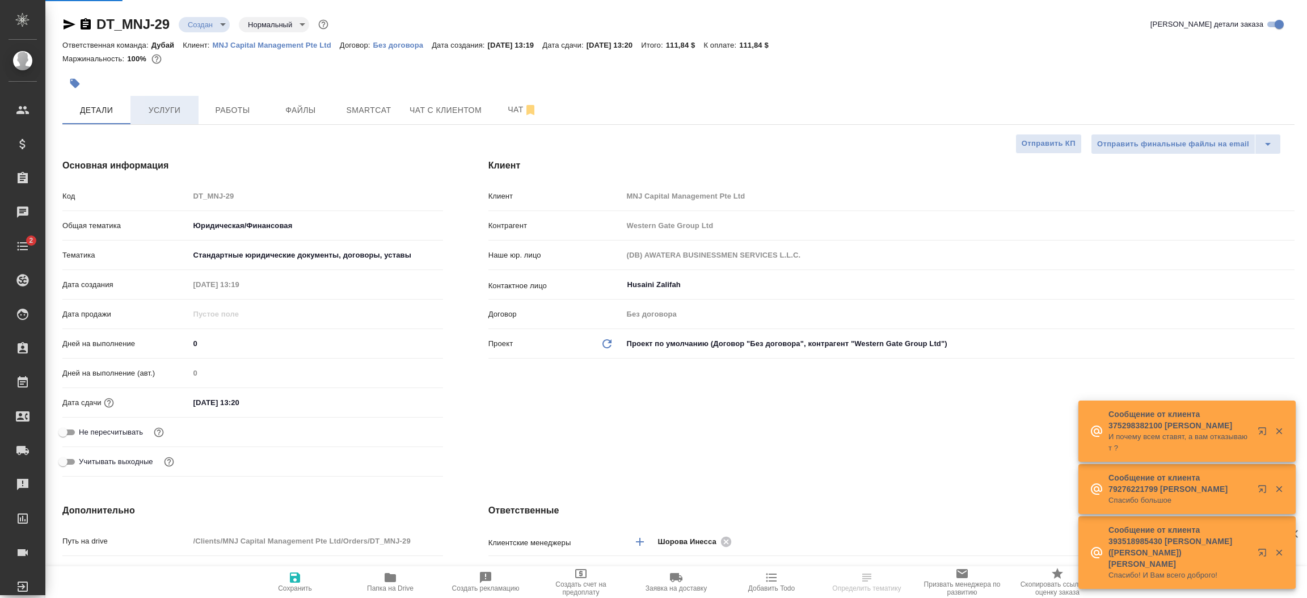 The image size is (1307, 598). Describe the element at coordinates (555, 286) in the screenshot. I see `p: Контактное лицо` at that location.